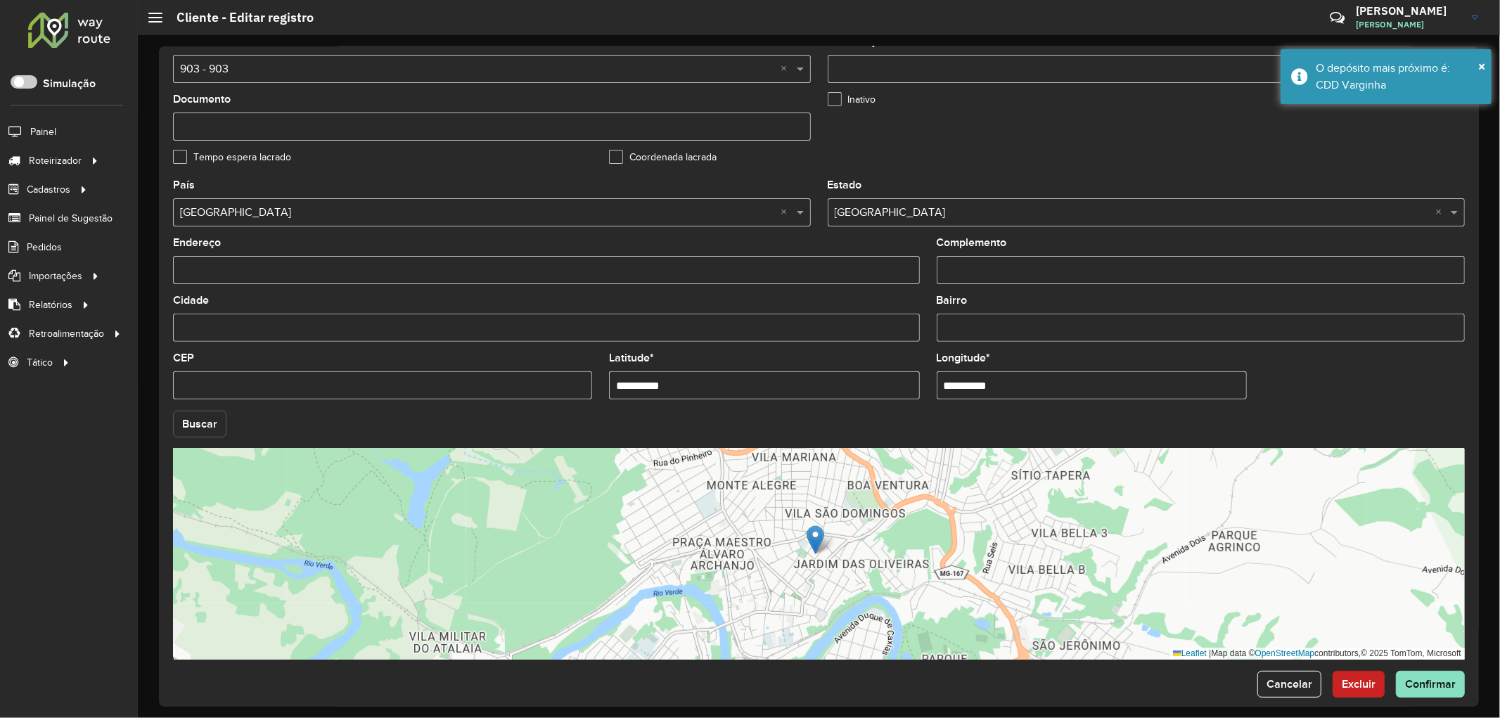 This screenshot has height=718, width=1500. What do you see at coordinates (56, 276) in the screenshot?
I see `span: Importações` at bounding box center [56, 276].